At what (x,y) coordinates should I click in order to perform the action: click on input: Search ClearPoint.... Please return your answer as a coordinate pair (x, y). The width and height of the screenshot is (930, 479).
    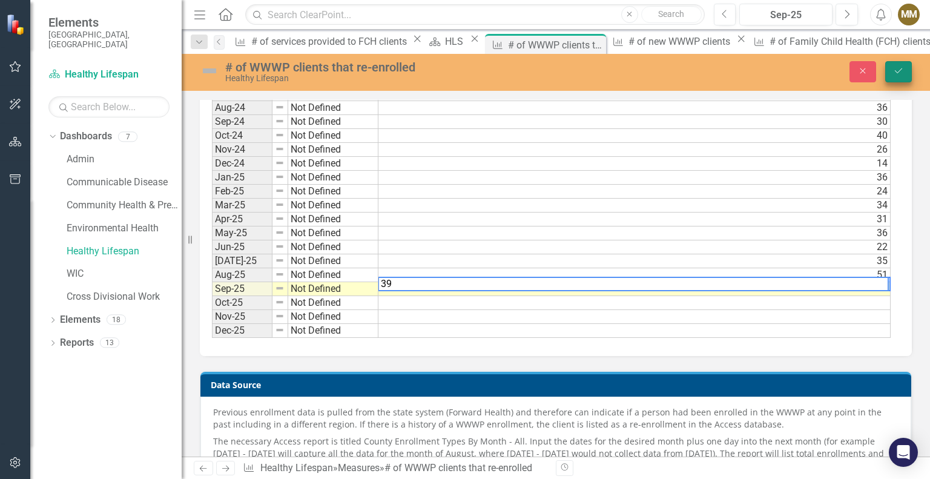
    Looking at the image, I should click on (475, 15).